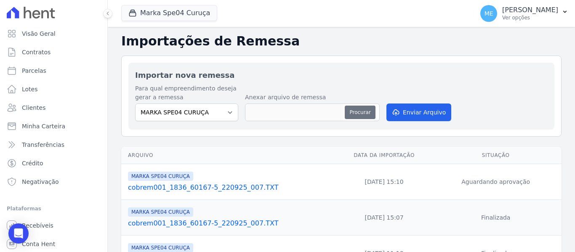 This screenshot has width=575, height=252. Describe the element at coordinates (53, 226) in the screenshot. I see `a: Recebíveis` at that location.